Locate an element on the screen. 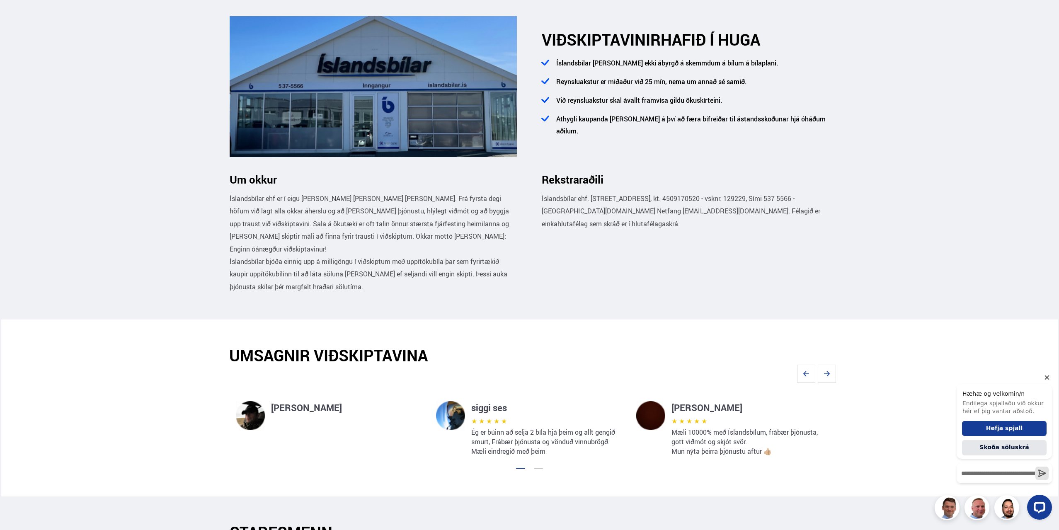 The image size is (1059, 530). p: Mæli 10000% með Íslandsbílum, frábær þjónusta, gott viðmót og skjót svör. is located at coordinates (748, 437).